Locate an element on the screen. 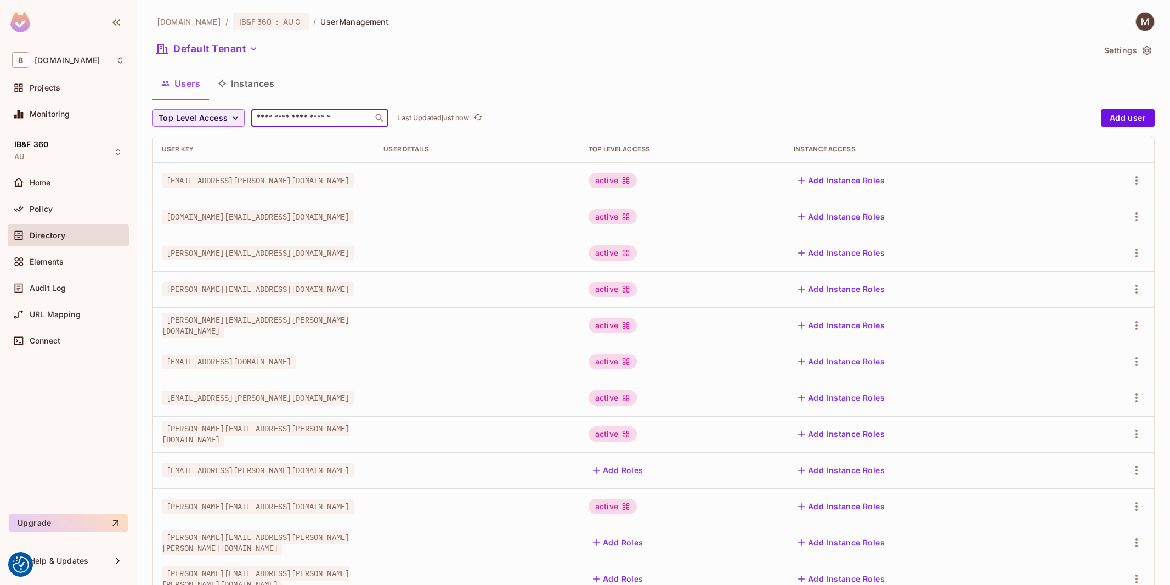 Image resolution: width=1170 pixels, height=585 pixels. button: Settings is located at coordinates (1127, 50).